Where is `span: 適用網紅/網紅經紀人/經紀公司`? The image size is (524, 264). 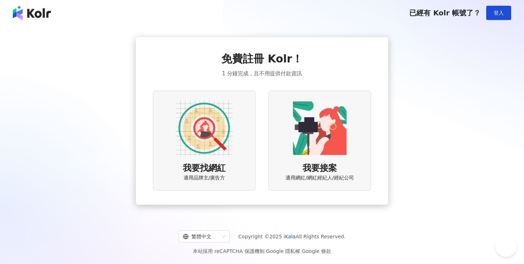 span: 適用網紅/網紅經紀人/經紀公司 is located at coordinates (320, 178).